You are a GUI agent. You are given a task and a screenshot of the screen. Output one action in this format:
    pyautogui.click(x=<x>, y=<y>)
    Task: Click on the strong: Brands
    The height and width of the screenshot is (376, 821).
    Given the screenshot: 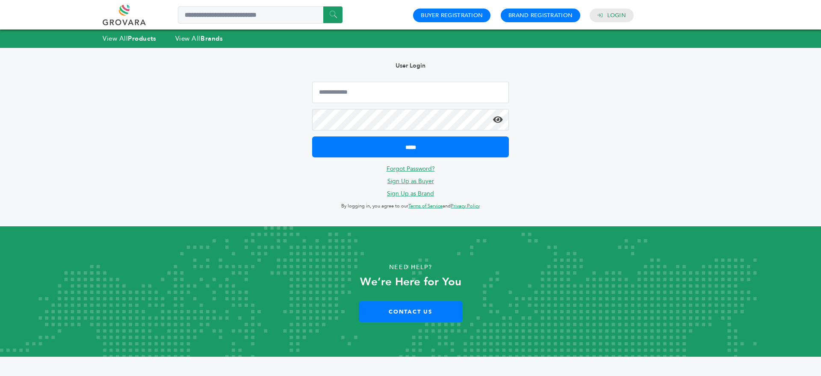 What is the action you would take?
    pyautogui.click(x=212, y=38)
    